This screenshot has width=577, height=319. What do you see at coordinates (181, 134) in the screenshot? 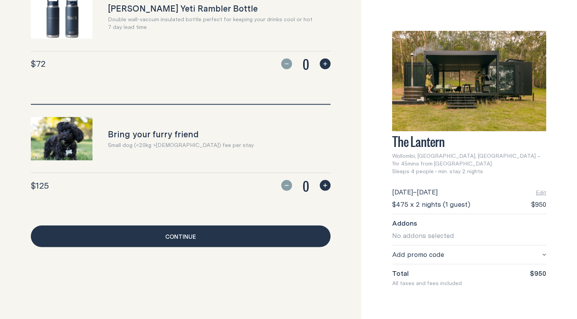
I see `h3: Bring your furry friend` at bounding box center [181, 134].